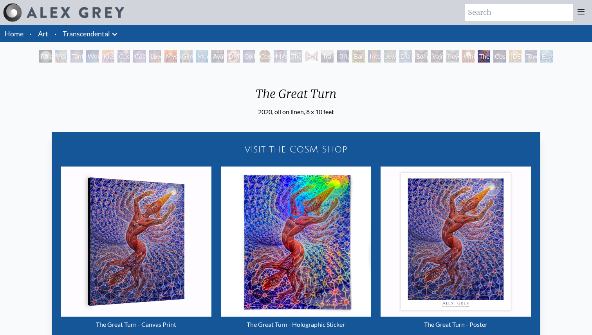 Image resolution: width=592 pixels, height=335 pixels. Describe the element at coordinates (452, 56) in the screenshot. I see `div: Peyote Being` at that location.